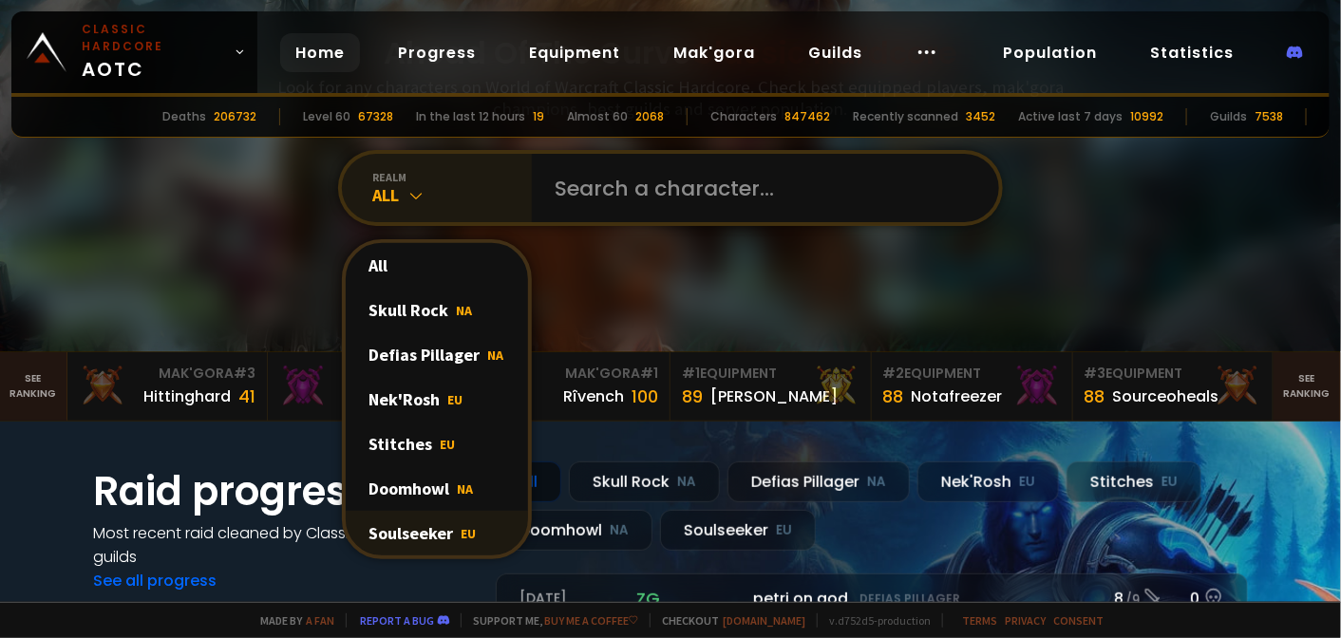 The height and width of the screenshot is (638, 1341). Describe the element at coordinates (570, 387) in the screenshot. I see `a: Mak'Gora#1Rîvench100` at that location.